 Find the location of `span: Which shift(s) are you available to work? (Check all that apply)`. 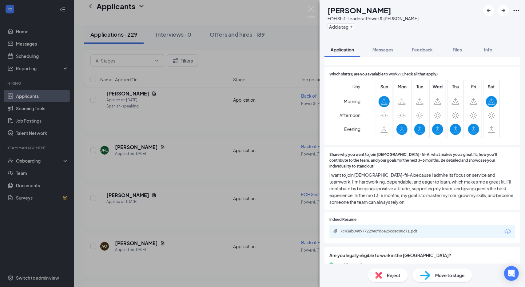

span: Which shift(s) are you available to work? (Check all that apply) is located at coordinates (384, 74).